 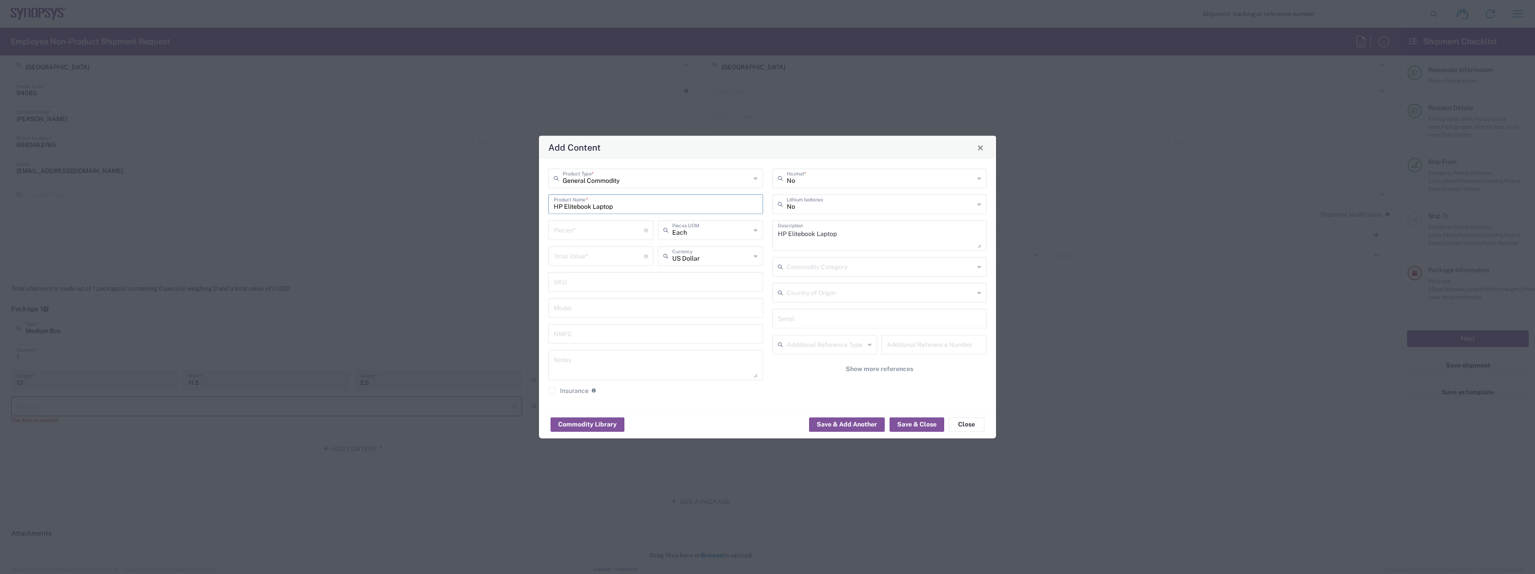 I want to click on button: Save & Add Another, so click(x=847, y=425).